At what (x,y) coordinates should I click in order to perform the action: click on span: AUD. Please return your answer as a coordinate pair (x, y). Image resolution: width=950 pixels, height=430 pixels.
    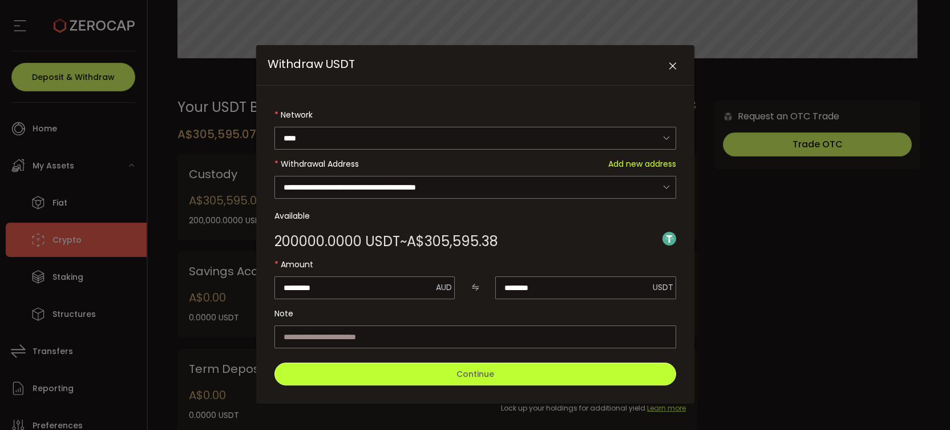
    Looking at the image, I should click on (444, 287).